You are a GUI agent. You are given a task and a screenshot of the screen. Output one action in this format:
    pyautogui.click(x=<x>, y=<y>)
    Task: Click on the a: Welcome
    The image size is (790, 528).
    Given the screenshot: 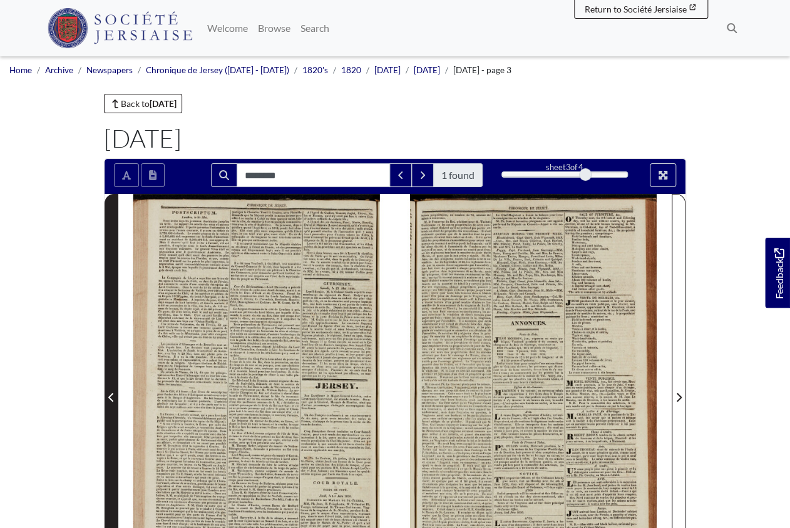 What is the action you would take?
    pyautogui.click(x=227, y=28)
    